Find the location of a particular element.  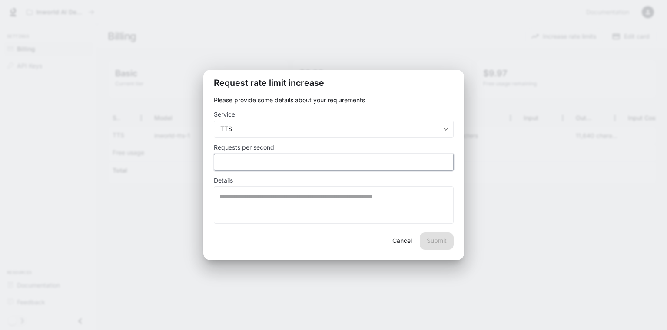

p: Details is located at coordinates (223, 181).